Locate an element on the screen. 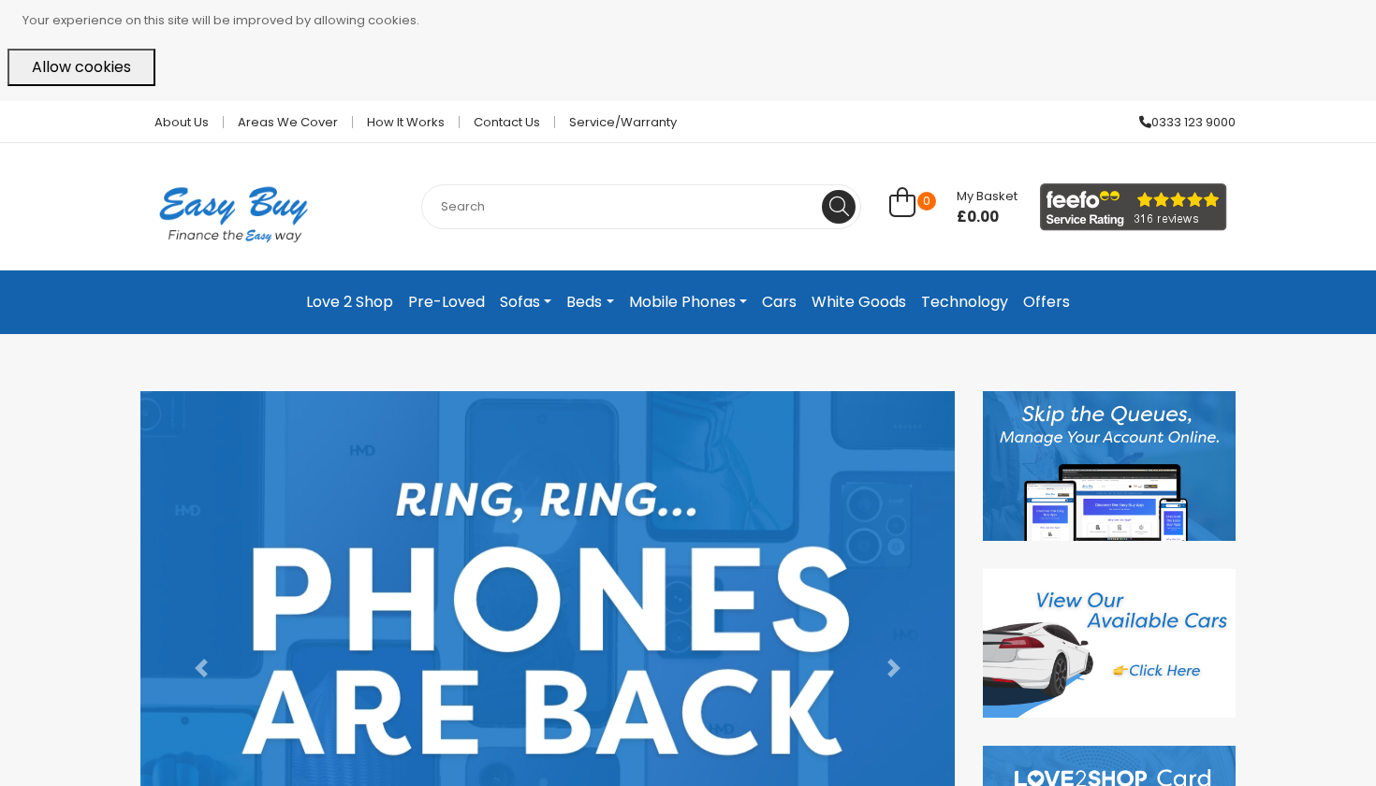  a: Mobile Phones is located at coordinates (688, 302).